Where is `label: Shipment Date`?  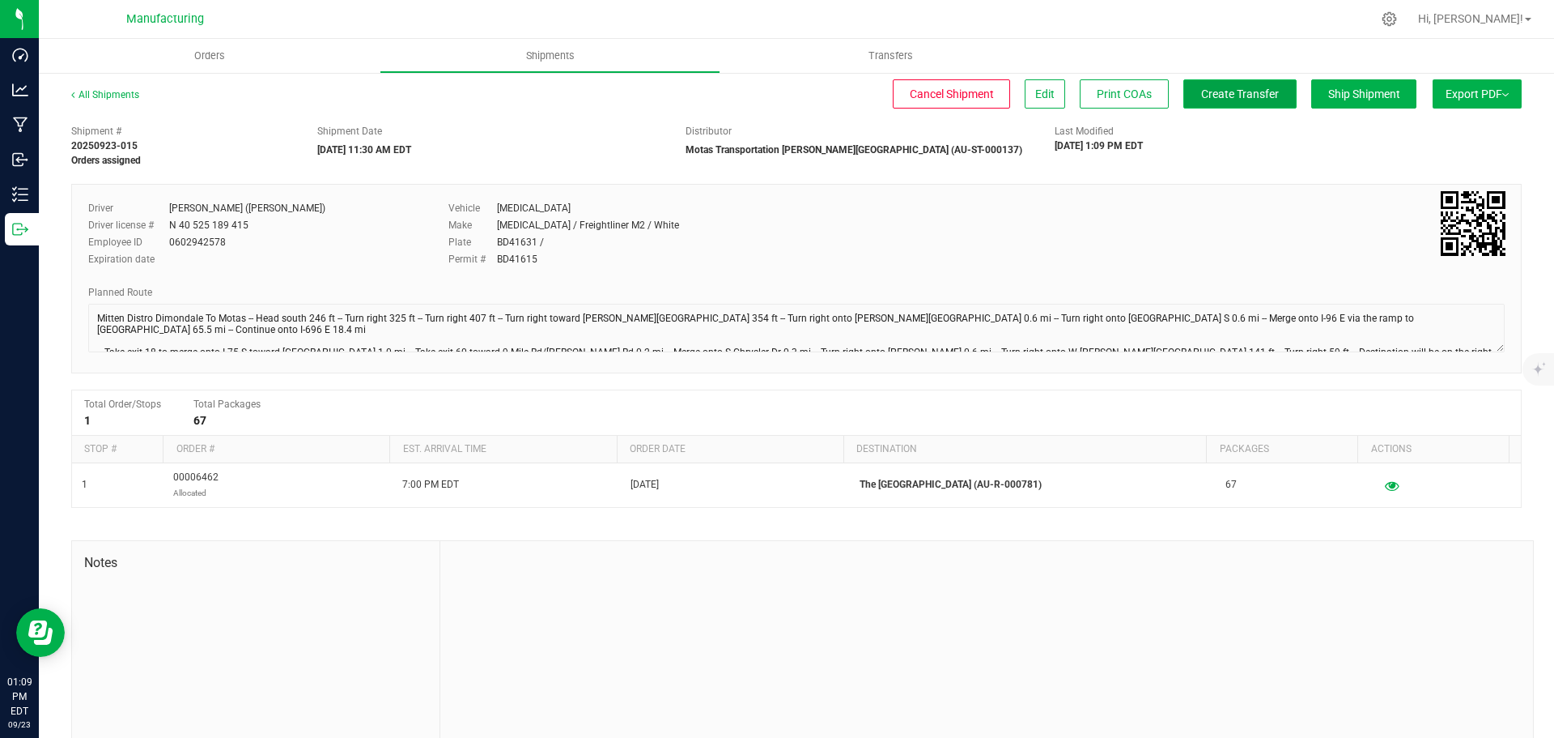
label: Shipment Date is located at coordinates (350, 131).